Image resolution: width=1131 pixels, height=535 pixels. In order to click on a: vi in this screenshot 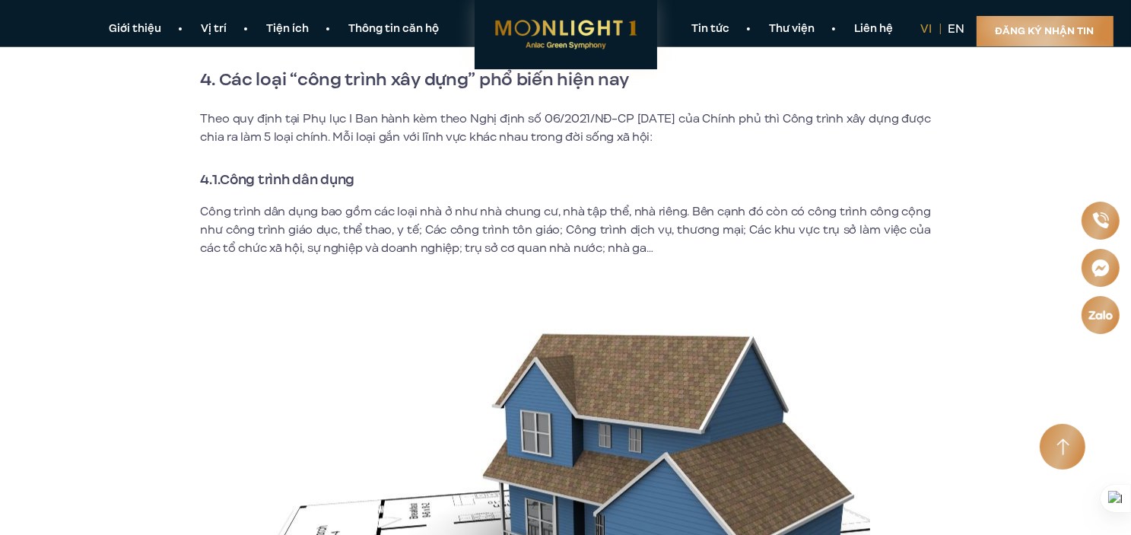, I will do `click(927, 29)`.